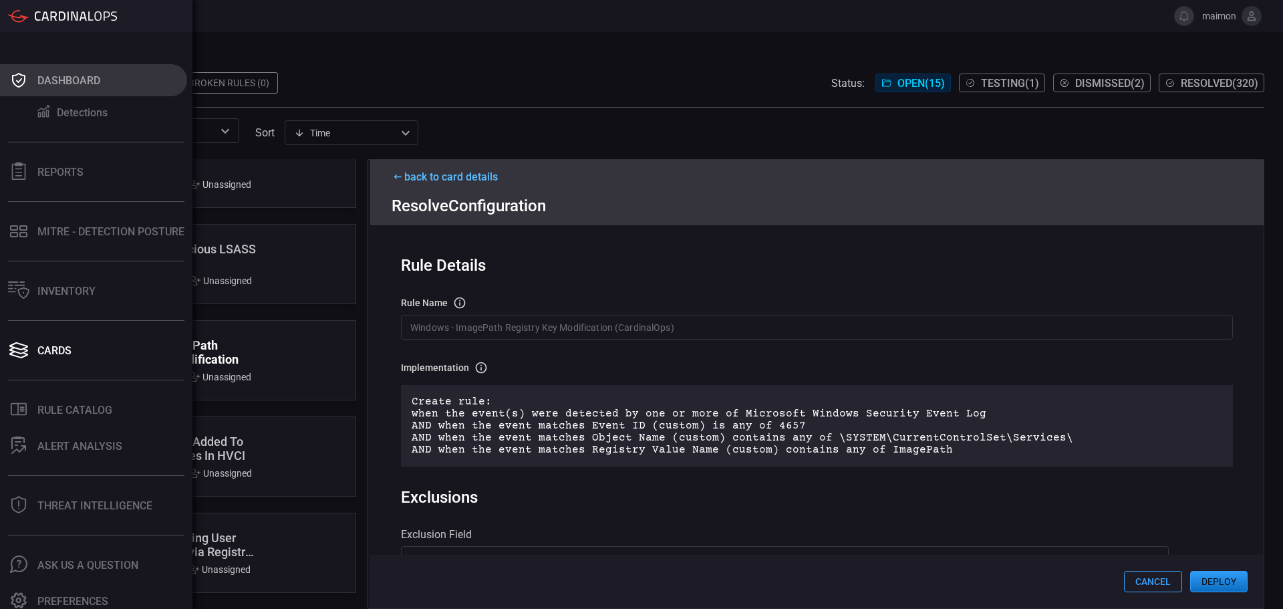 The width and height of the screenshot is (1283, 609). What do you see at coordinates (66, 291) in the screenshot?
I see `div: Inventory` at bounding box center [66, 291].